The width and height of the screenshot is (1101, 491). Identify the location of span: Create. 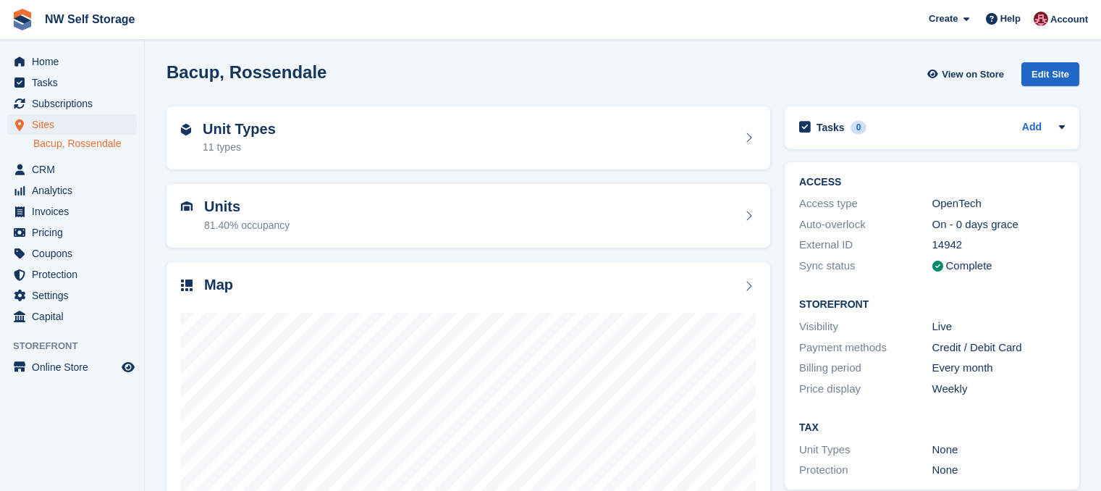
(943, 19).